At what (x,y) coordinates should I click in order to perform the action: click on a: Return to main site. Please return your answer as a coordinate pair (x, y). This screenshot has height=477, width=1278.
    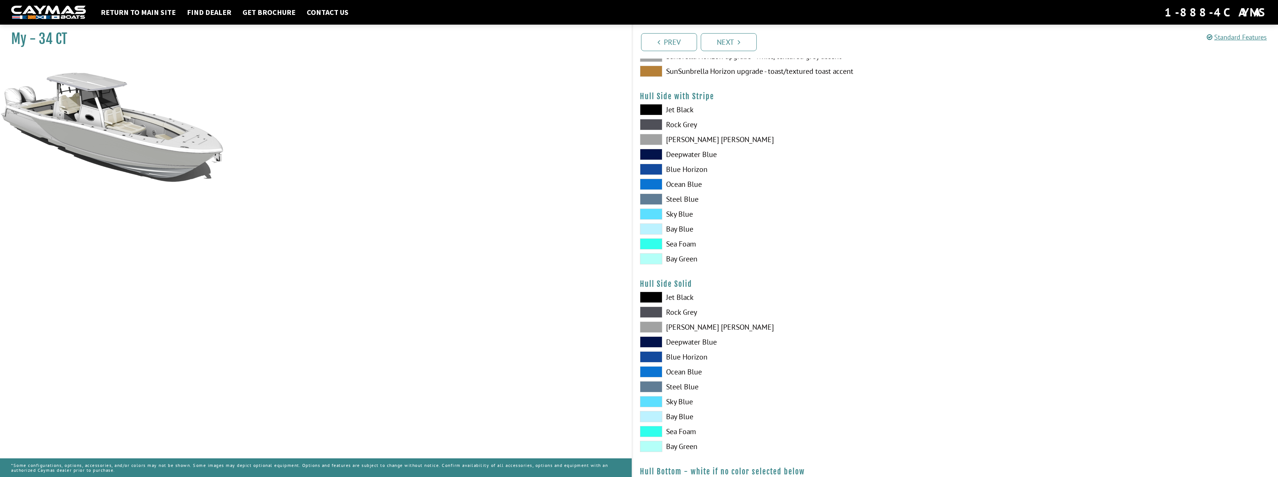
    Looking at the image, I should click on (138, 12).